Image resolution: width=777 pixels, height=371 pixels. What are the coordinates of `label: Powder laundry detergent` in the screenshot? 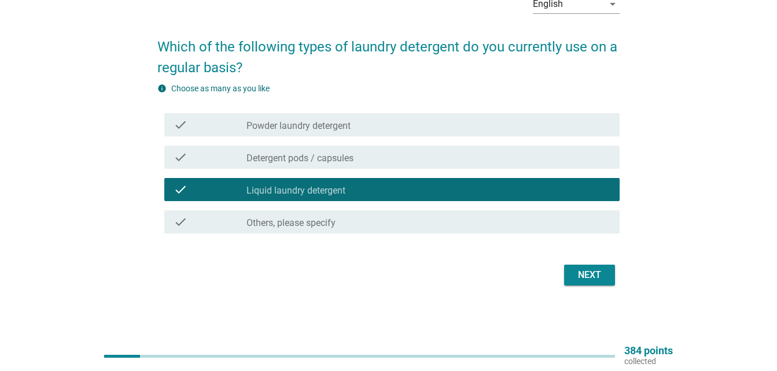 It's located at (299, 126).